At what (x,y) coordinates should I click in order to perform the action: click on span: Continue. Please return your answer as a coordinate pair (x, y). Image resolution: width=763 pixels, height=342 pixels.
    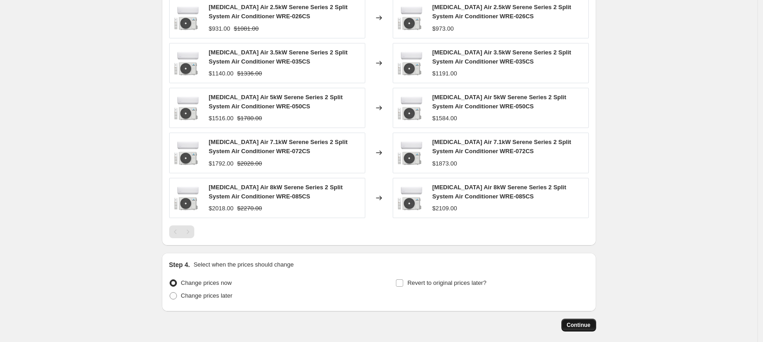
    Looking at the image, I should click on (579, 325).